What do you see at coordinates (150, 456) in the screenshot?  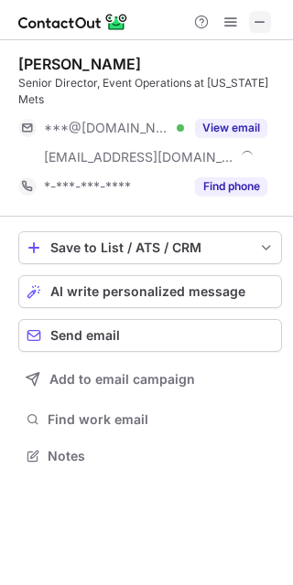 I see `button: Notes` at bounding box center [150, 456].